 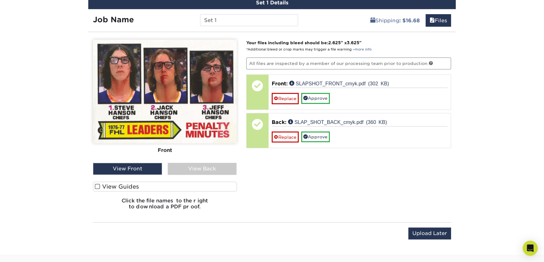 What do you see at coordinates (309, 49) in the screenshot?
I see `small: *Additional bleed or crop marks may trigger a file warning –` at bounding box center [309, 49].